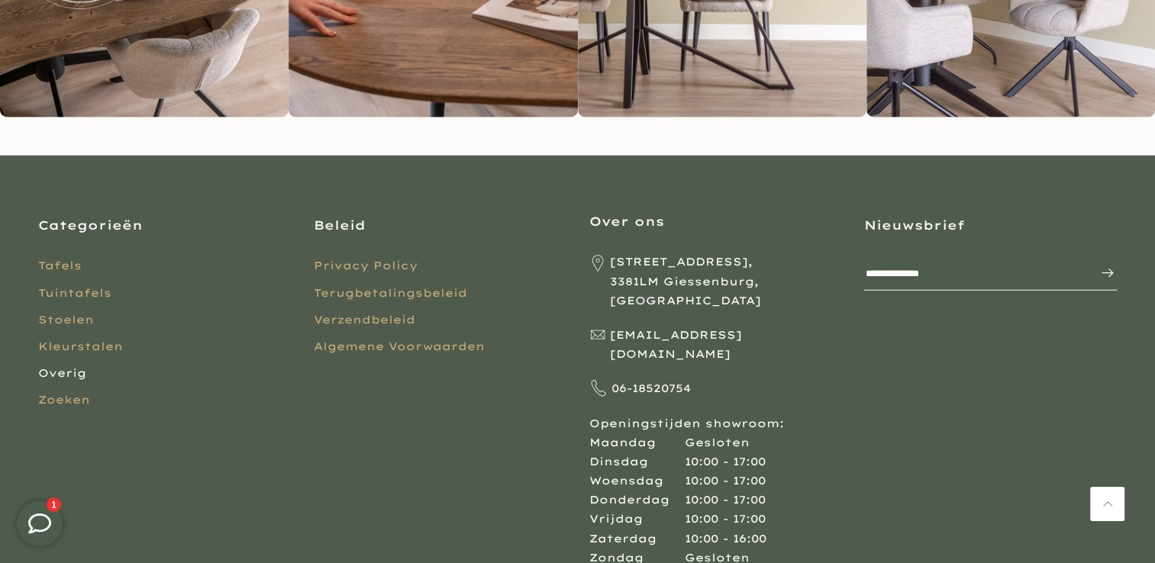 This screenshot has height=563, width=1155. What do you see at coordinates (637, 481) in the screenshot?
I see `div: Woensdag` at bounding box center [637, 481].